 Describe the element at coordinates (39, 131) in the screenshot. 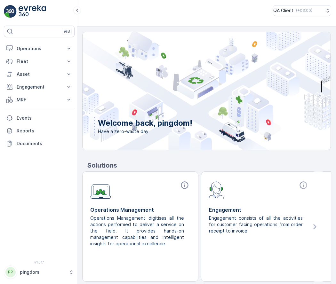

I see `a: Reports` at that location.